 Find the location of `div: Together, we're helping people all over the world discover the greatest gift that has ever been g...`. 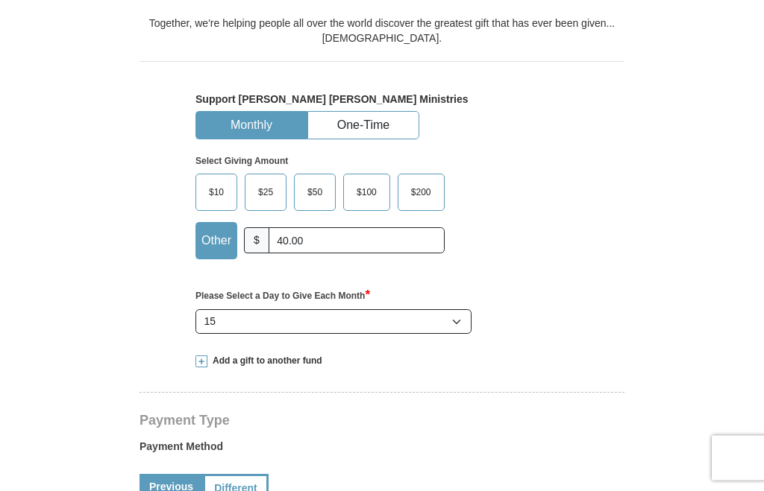

div: Together, we're helping people all over the world discover the greatest gift that has ever been g... is located at coordinates (382, 31).